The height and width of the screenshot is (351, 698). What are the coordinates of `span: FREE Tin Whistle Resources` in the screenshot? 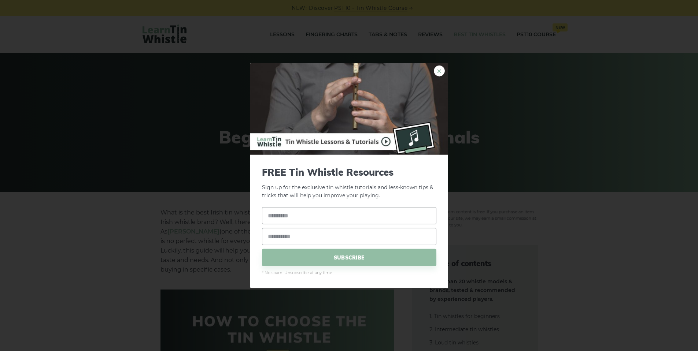 It's located at (349, 172).